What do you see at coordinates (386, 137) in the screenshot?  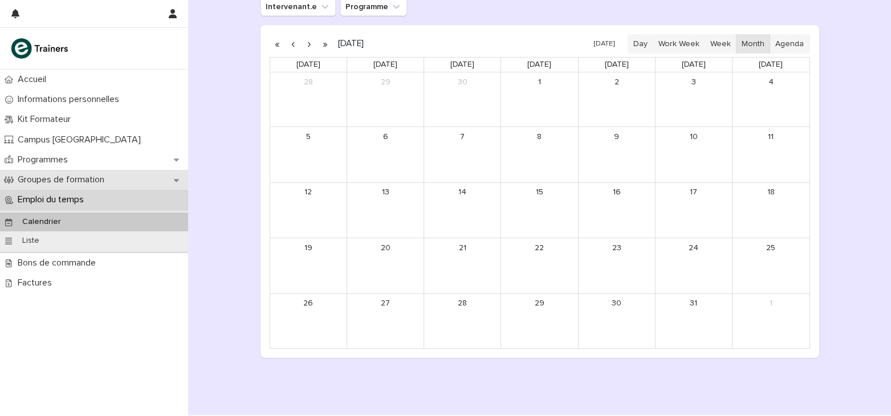 I see `a: October 6, 2025` at bounding box center [386, 137].